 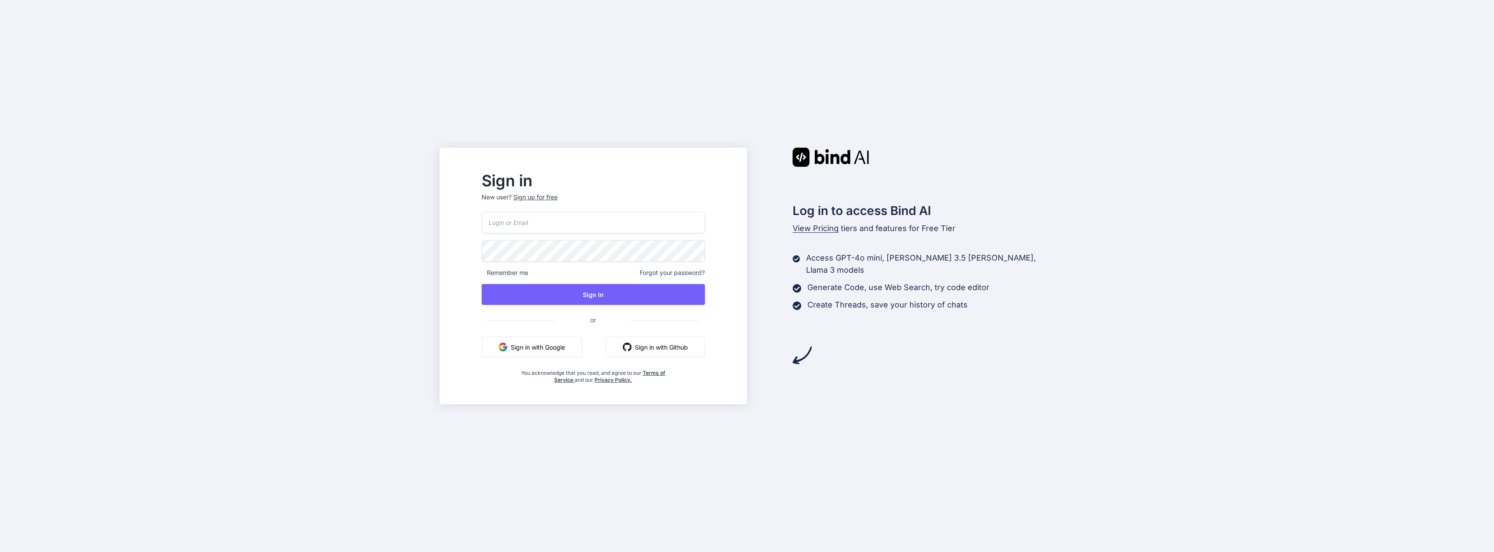 What do you see at coordinates (898, 288) in the screenshot?
I see `p: Generate Code, use Web Search, try code editor` at bounding box center [898, 288].